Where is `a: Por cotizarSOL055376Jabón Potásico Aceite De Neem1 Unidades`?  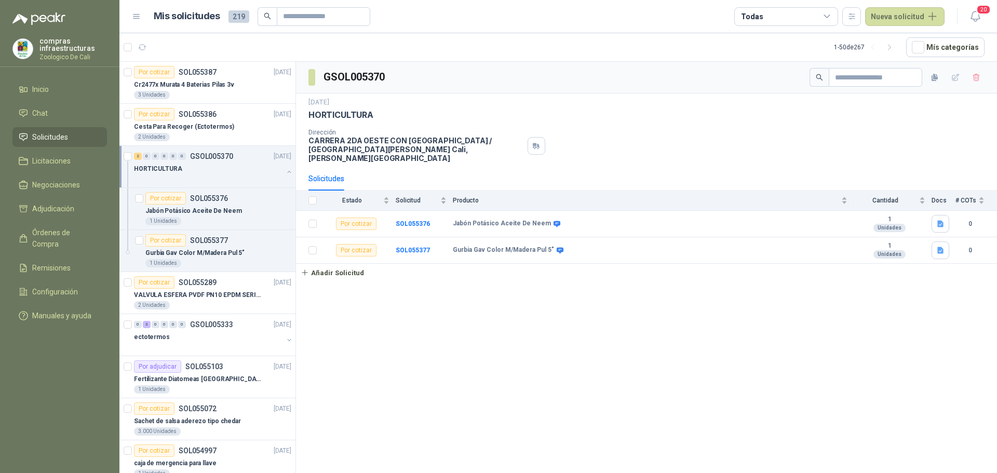 a: Por cotizarSOL055376Jabón Potásico Aceite De Neem1 Unidades is located at coordinates (207, 209).